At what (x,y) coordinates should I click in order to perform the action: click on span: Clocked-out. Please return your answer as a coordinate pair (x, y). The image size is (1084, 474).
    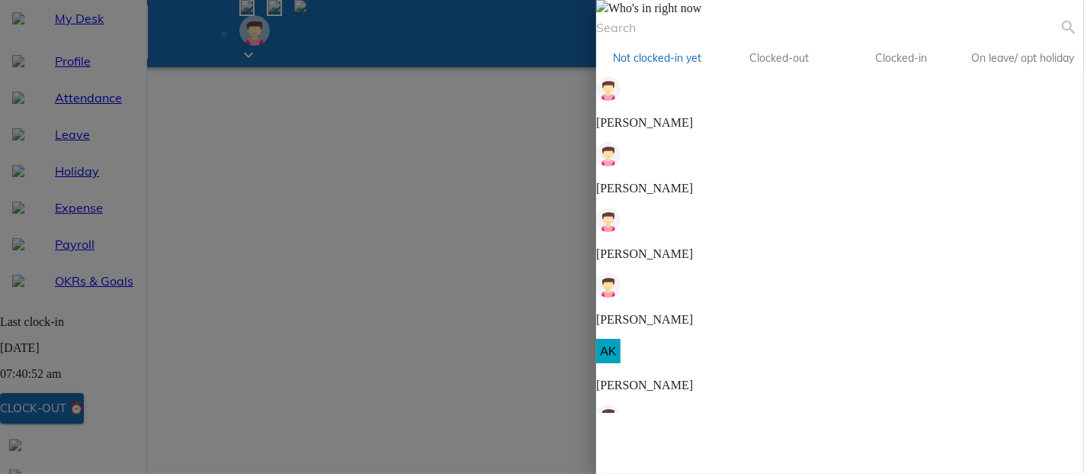
    Looking at the image, I should click on (779, 58).